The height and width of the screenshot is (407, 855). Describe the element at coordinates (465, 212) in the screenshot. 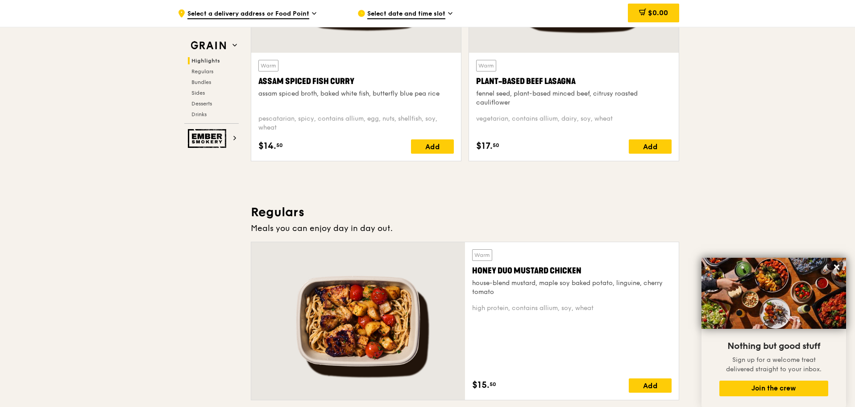

I see `h3: Regulars` at that location.